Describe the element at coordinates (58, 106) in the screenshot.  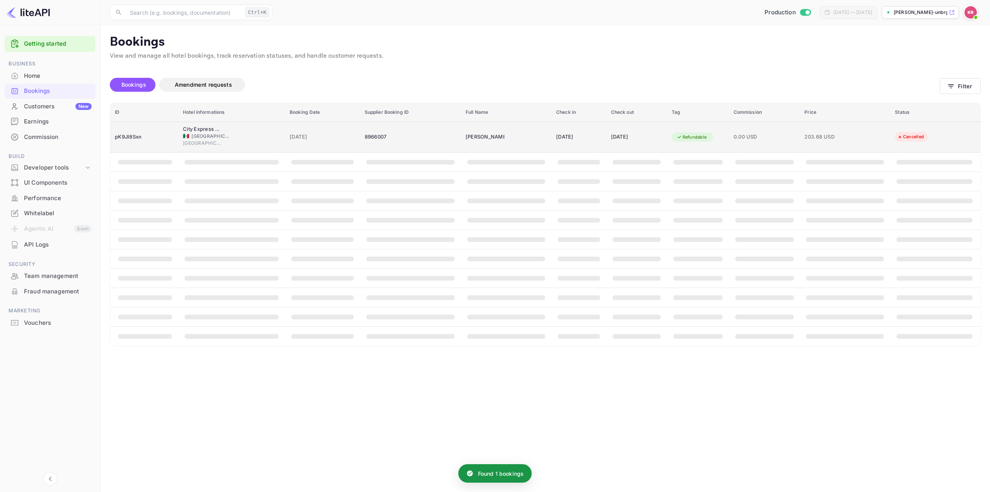
I see `div: Customers` at that location.